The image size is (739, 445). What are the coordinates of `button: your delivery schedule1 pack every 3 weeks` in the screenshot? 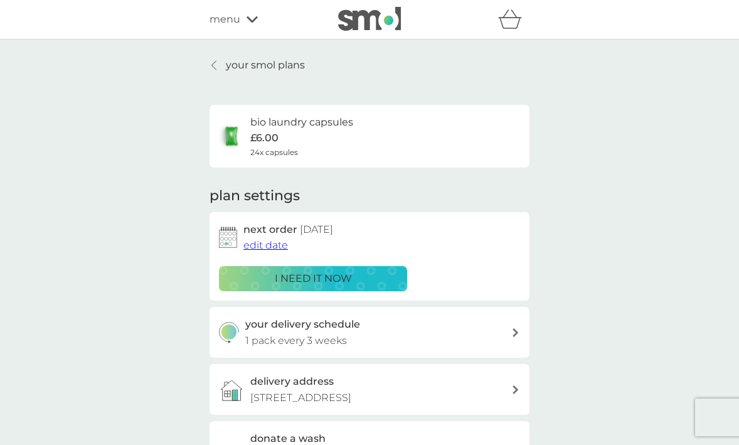 It's located at (370, 332).